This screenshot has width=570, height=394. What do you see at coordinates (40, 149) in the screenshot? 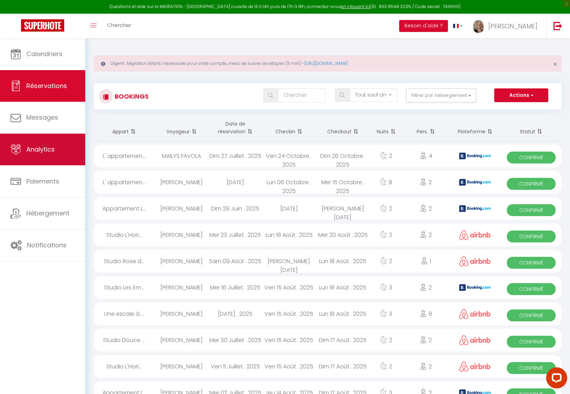
I see `span: Analytics` at bounding box center [40, 149].